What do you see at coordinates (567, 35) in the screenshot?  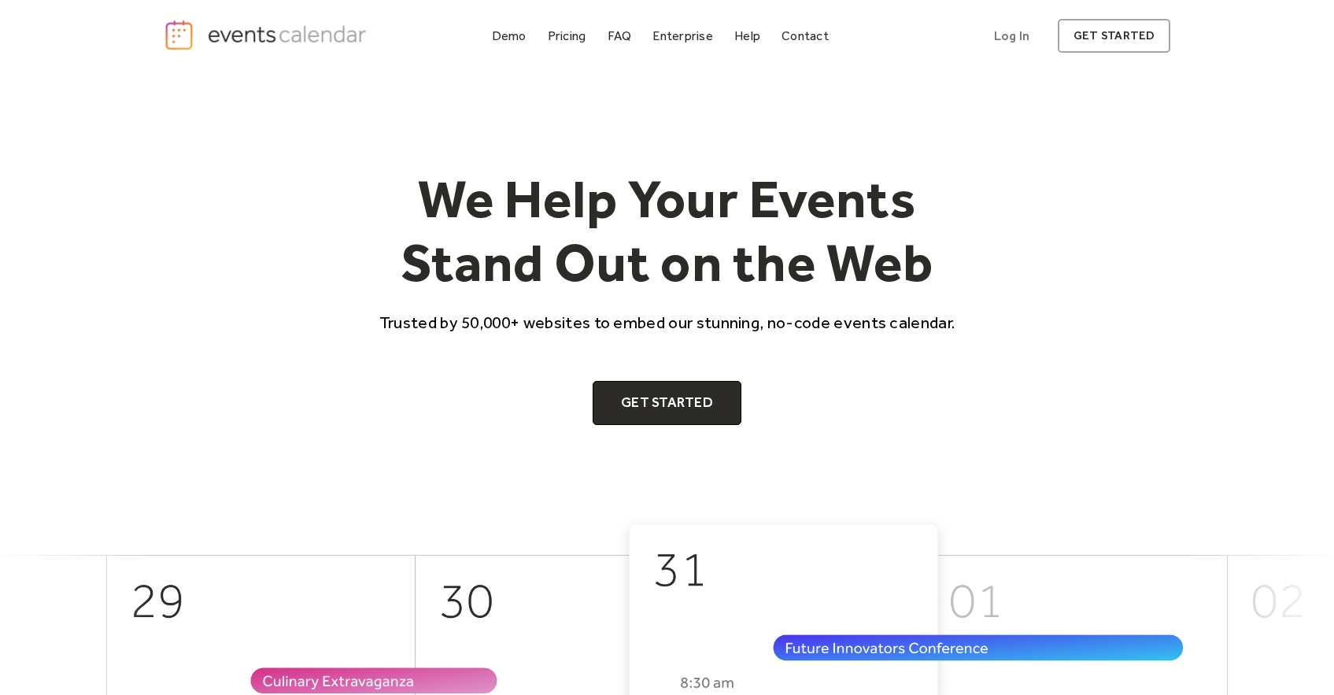 I see `a: Pricing` at bounding box center [567, 35].